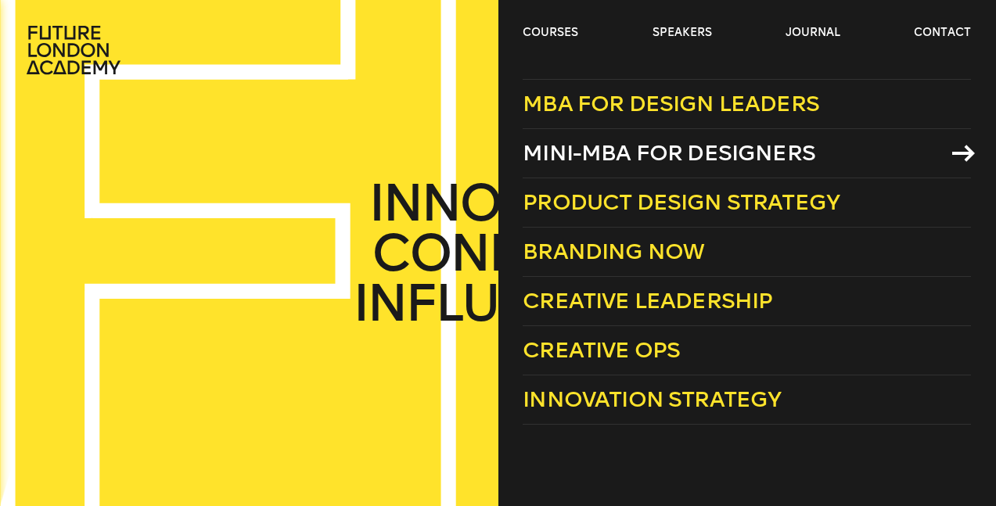 This screenshot has height=506, width=996. What do you see at coordinates (747, 252) in the screenshot?
I see `a: Branding Now` at bounding box center [747, 252].